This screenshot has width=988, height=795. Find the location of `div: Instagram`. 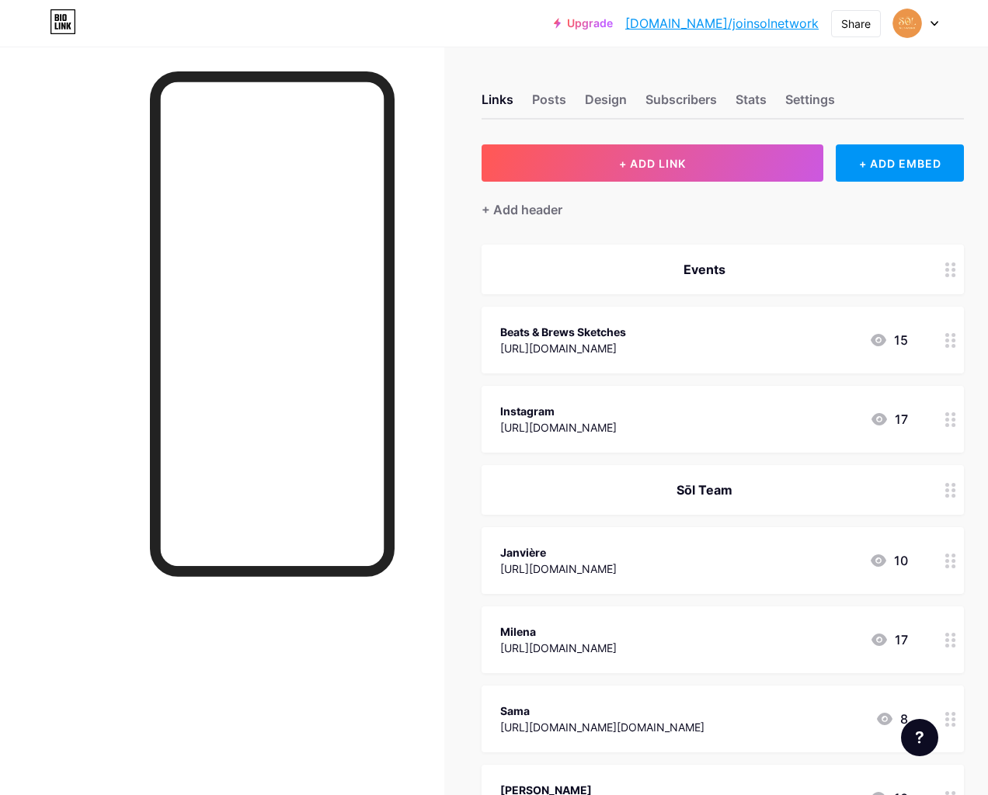

div: Instagram is located at coordinates (558, 411).